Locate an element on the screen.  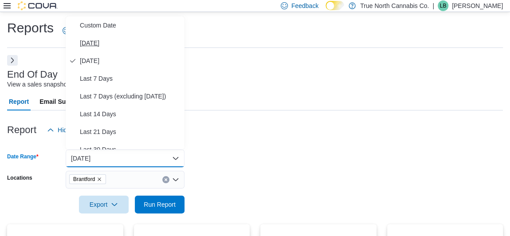
span: Export is located at coordinates (104, 204).